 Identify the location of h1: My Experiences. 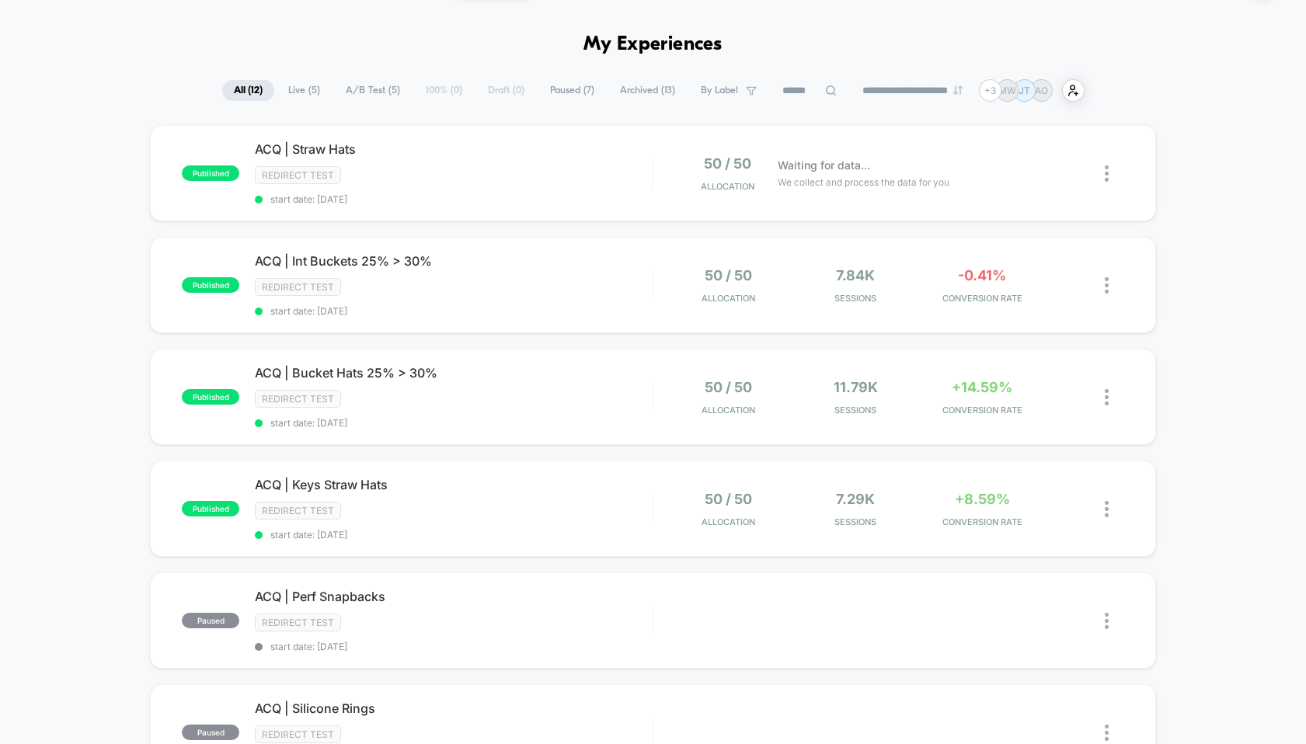
(652, 44).